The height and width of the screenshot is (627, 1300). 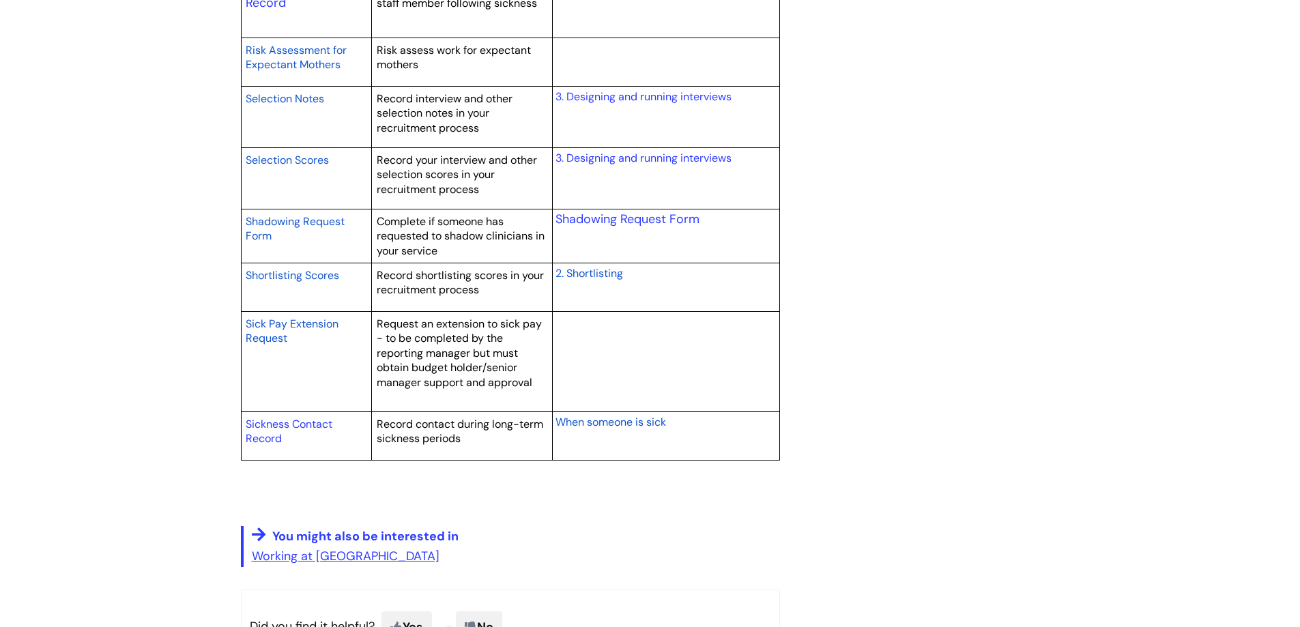 What do you see at coordinates (460, 431) in the screenshot?
I see `span: Record contact during long-term sickness periods` at bounding box center [460, 431].